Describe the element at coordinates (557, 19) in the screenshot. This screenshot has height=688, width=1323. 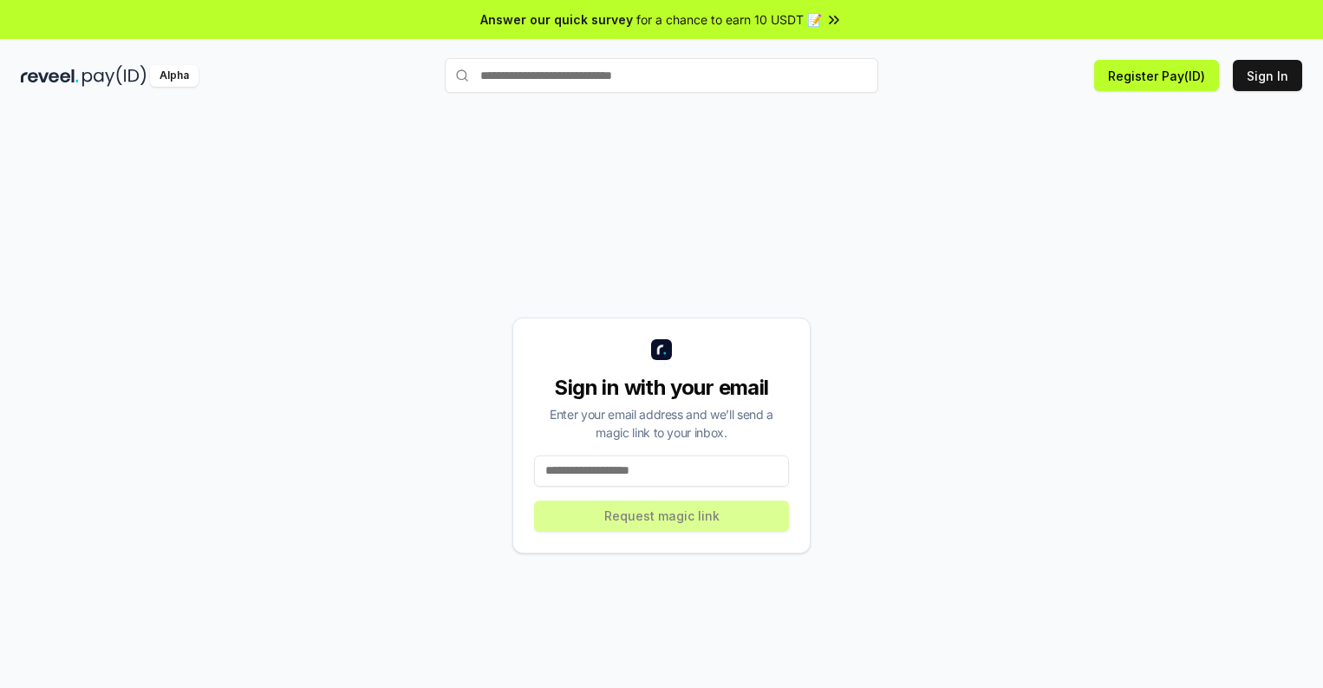
I see `span: Answer our quick survey` at that location.